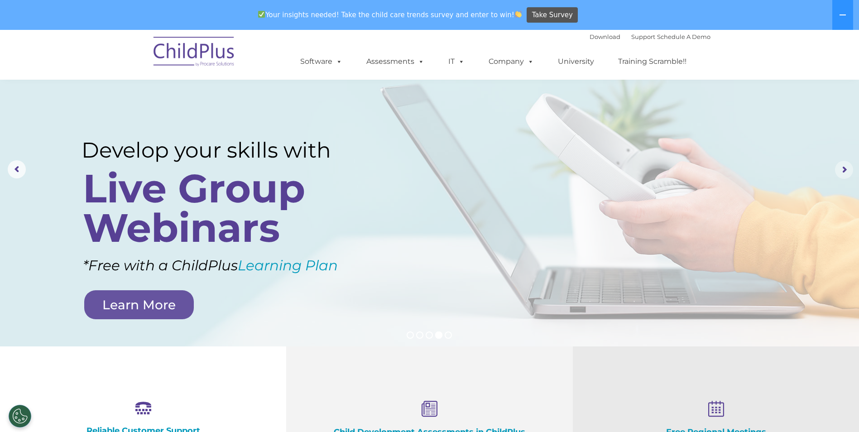 The width and height of the screenshot is (859, 432). Describe the element at coordinates (139, 63) in the screenshot. I see `span: Last name` at that location.